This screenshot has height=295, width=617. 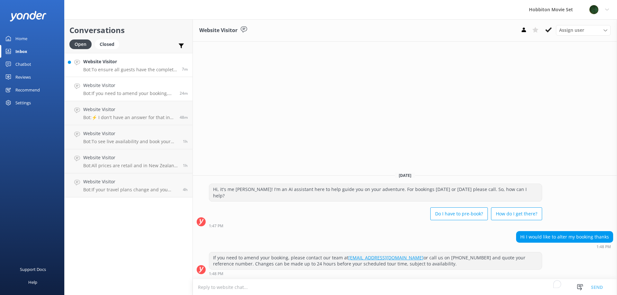 I want to click on p: Bot: ⚡ I don't have an answer for that in my knowledge base. Please try and rephrase your questio..., so click(x=129, y=118).